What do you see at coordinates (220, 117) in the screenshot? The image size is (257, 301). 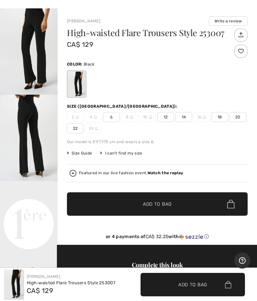 I see `span: 18` at bounding box center [220, 117].